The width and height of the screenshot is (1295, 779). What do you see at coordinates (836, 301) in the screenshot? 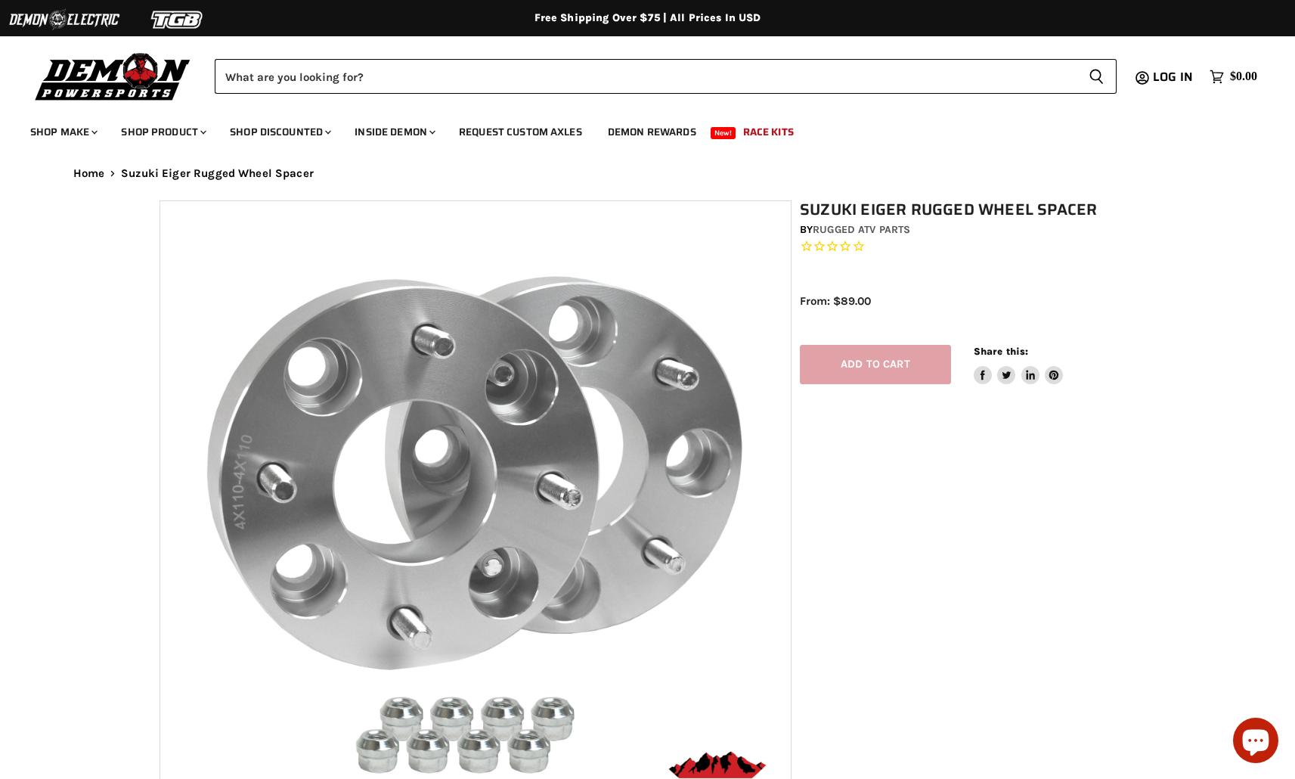
I see `span: From: $89.00` at bounding box center [836, 301].